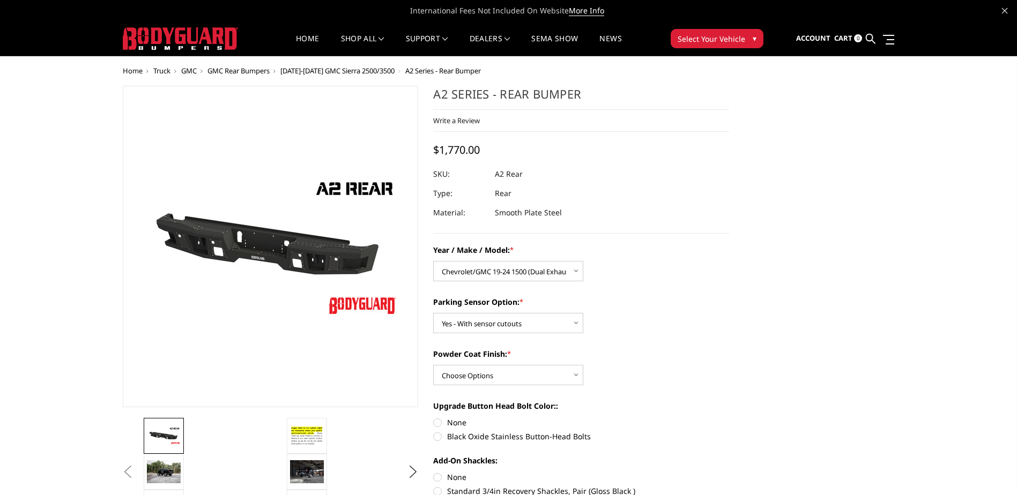 The width and height of the screenshot is (1017, 495). I want to click on dt: Material:, so click(460, 213).